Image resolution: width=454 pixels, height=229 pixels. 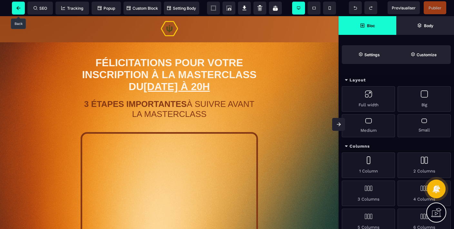 I want to click on div: 1 Column, so click(x=368, y=165).